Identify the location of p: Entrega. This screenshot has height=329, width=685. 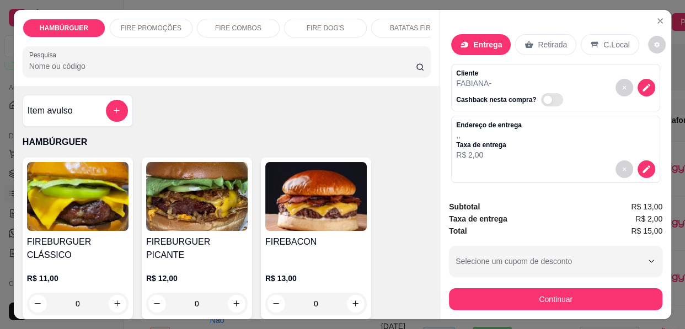
(487, 45).